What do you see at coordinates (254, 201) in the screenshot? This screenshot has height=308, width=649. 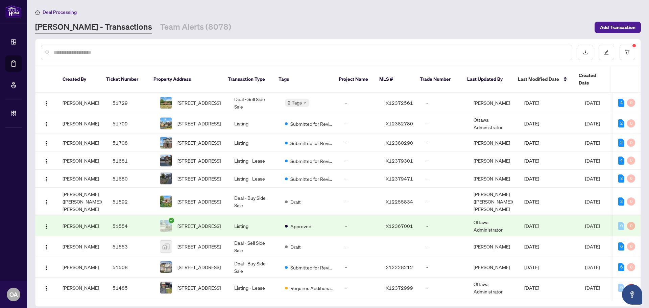 I see `td: Deal - Buy Side Sale` at bounding box center [254, 201].